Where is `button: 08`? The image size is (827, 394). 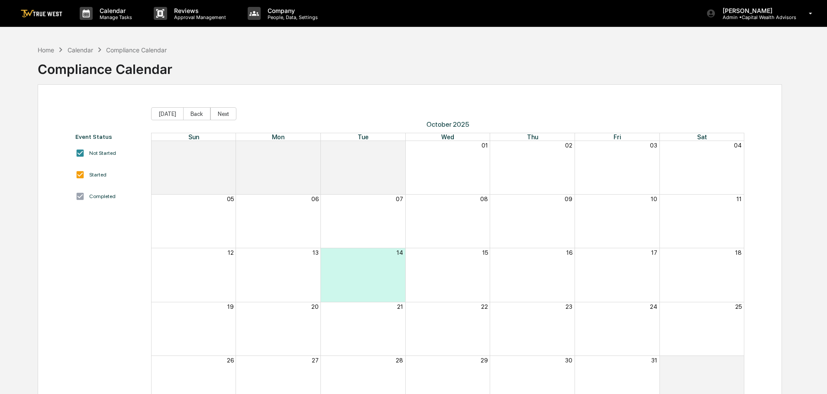 button: 08 is located at coordinates (484, 199).